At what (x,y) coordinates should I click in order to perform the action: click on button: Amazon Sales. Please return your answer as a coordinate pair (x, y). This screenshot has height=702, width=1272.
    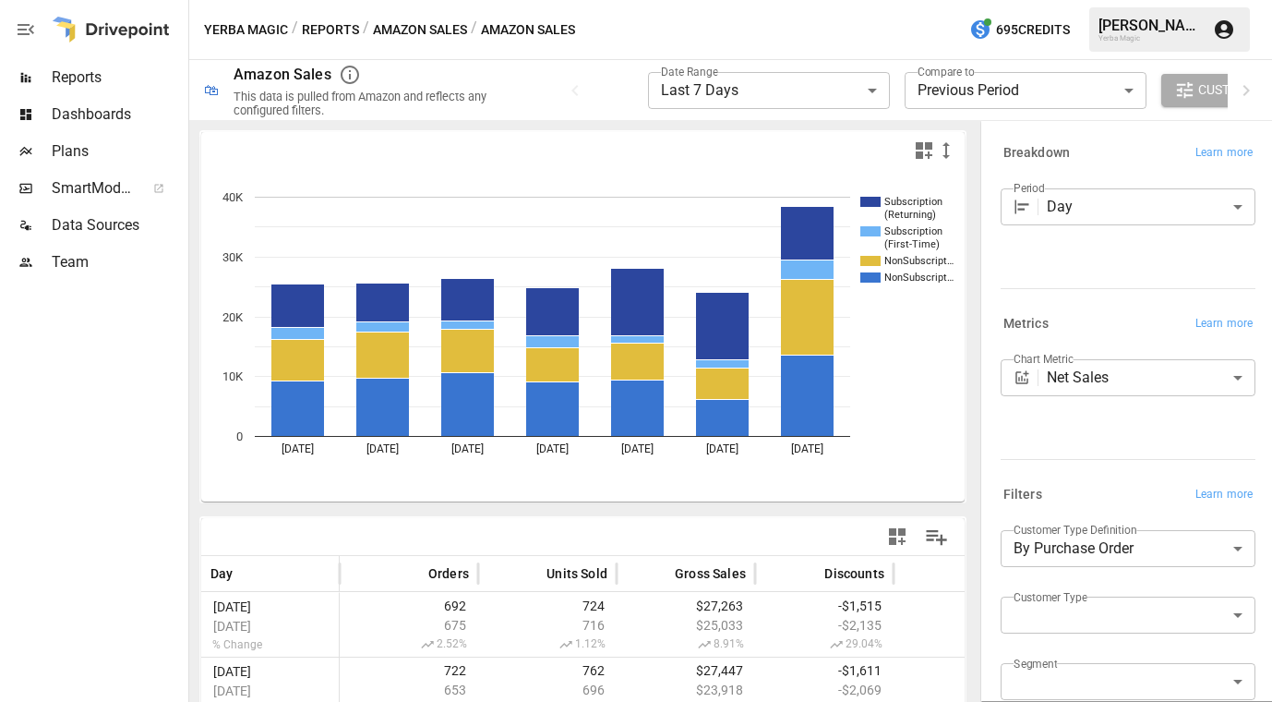
    Looking at the image, I should click on (420, 30).